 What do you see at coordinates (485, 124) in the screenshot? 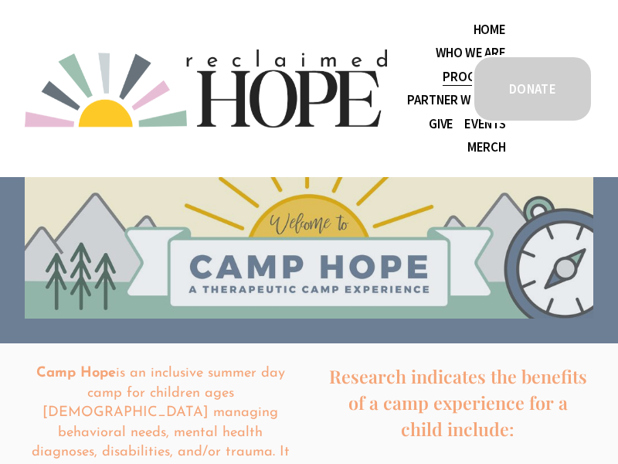
I see `a: Events` at bounding box center [485, 124].